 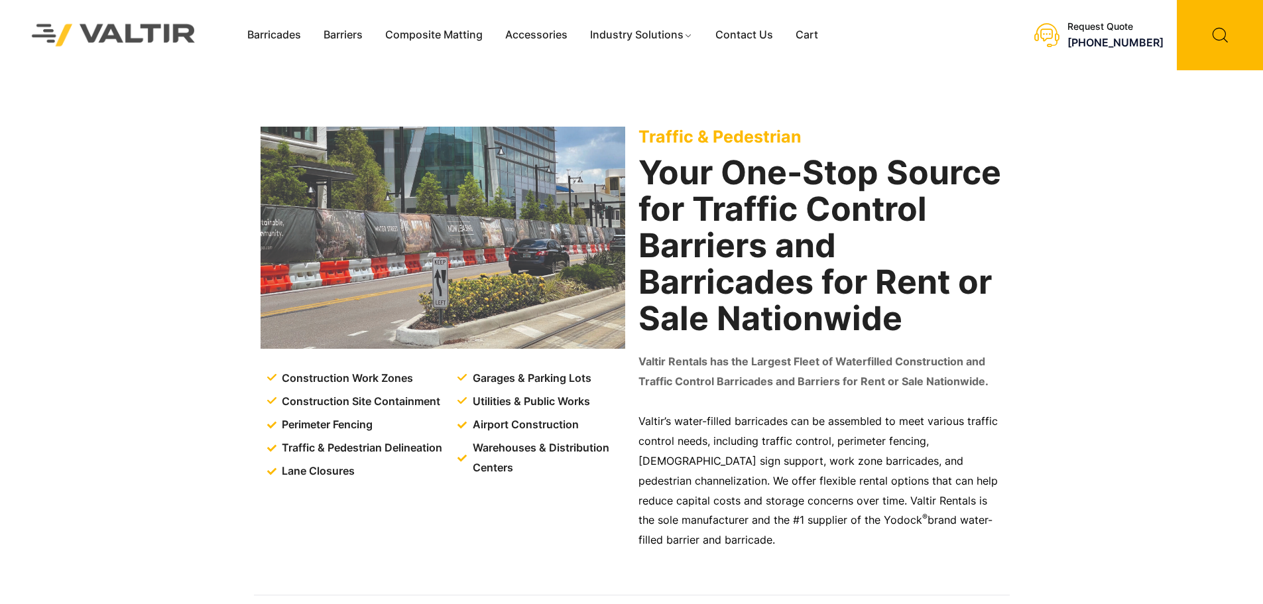 I want to click on a: Accessories, so click(x=536, y=35).